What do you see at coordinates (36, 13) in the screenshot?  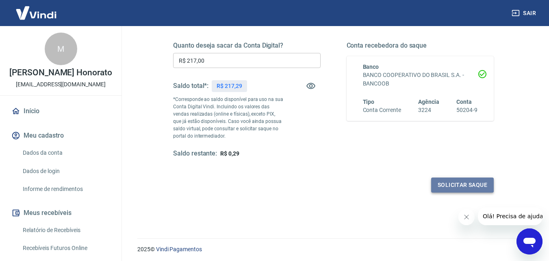 I see `img: Vindi` at bounding box center [36, 13].